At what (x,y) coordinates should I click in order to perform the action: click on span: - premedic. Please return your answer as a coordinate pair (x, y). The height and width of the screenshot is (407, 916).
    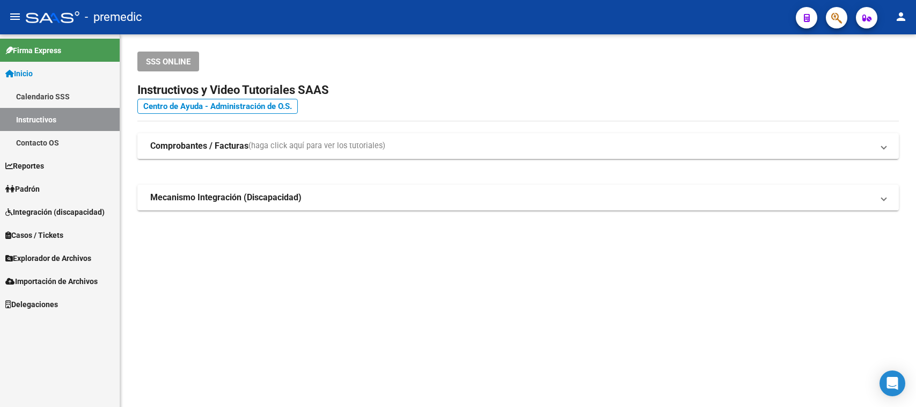
    Looking at the image, I should click on (113, 17).